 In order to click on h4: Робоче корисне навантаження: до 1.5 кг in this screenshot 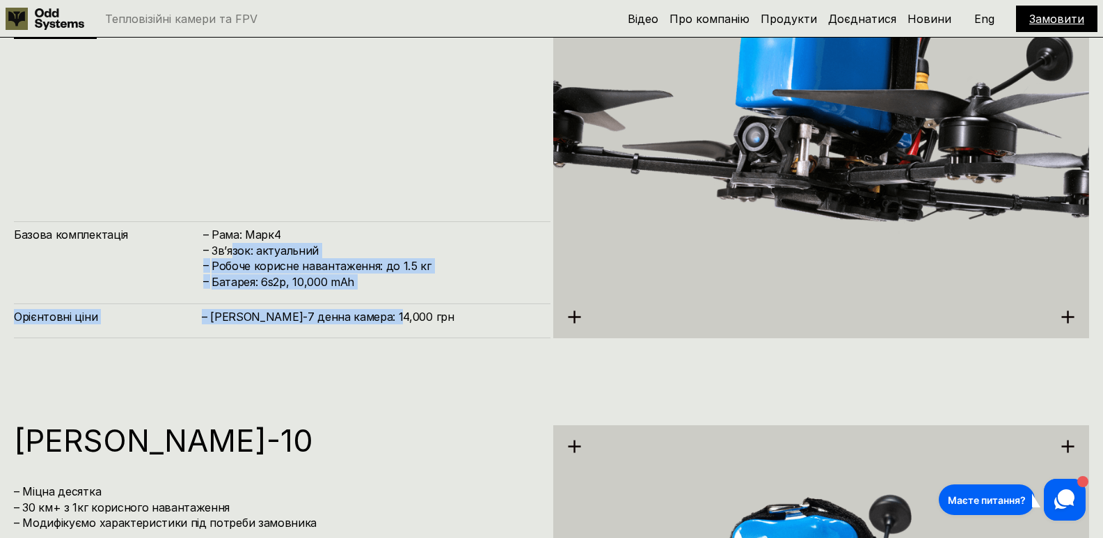, I will do `click(374, 266)`.